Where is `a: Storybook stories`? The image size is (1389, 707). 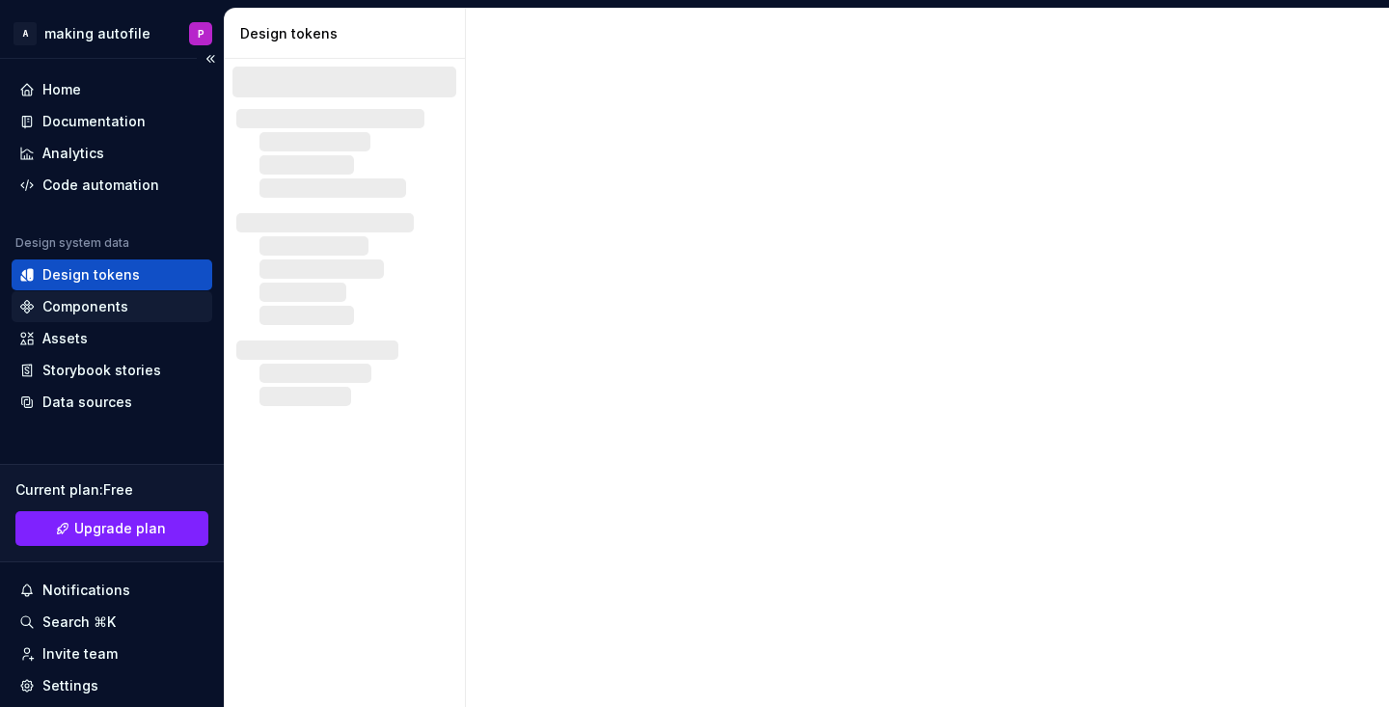 a: Storybook stories is located at coordinates (112, 370).